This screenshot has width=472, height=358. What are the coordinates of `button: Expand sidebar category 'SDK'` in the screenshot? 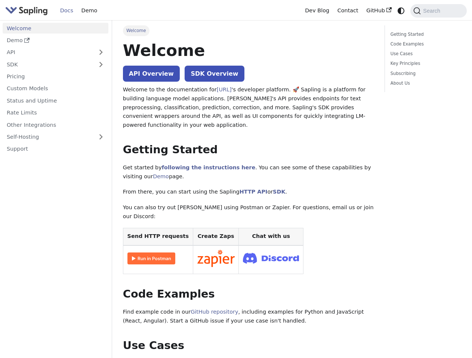 It's located at (101, 64).